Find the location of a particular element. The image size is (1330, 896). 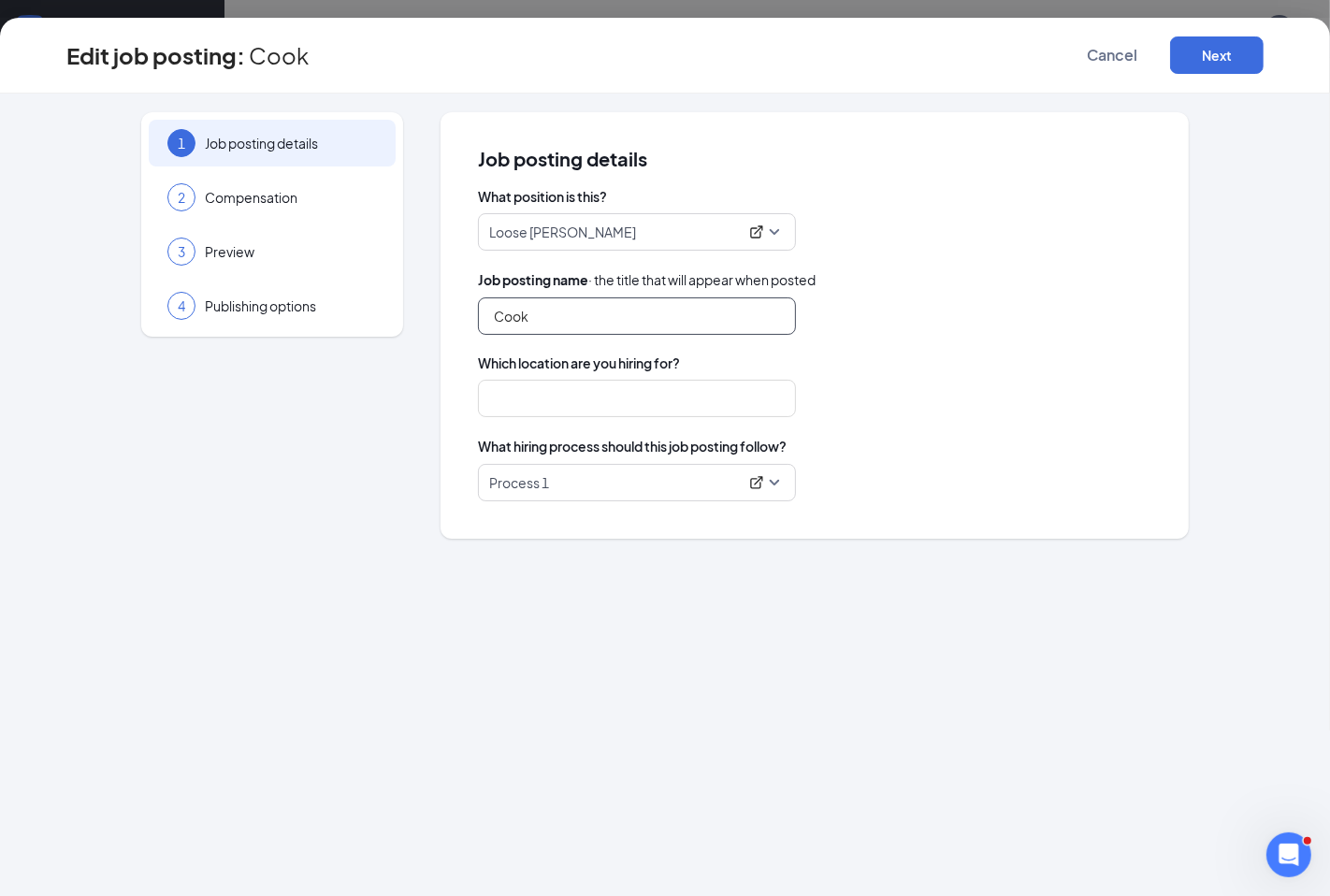

span: 1 is located at coordinates (182, 143).